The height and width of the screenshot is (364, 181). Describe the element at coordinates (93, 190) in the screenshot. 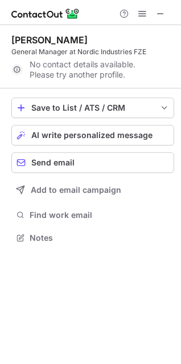

I see `button: Add to email campaign` at that location.